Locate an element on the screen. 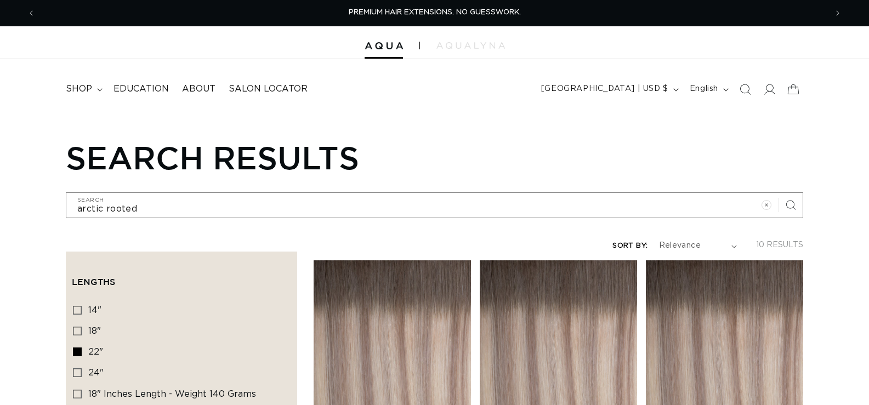  a: Salon Locator is located at coordinates (268, 89).